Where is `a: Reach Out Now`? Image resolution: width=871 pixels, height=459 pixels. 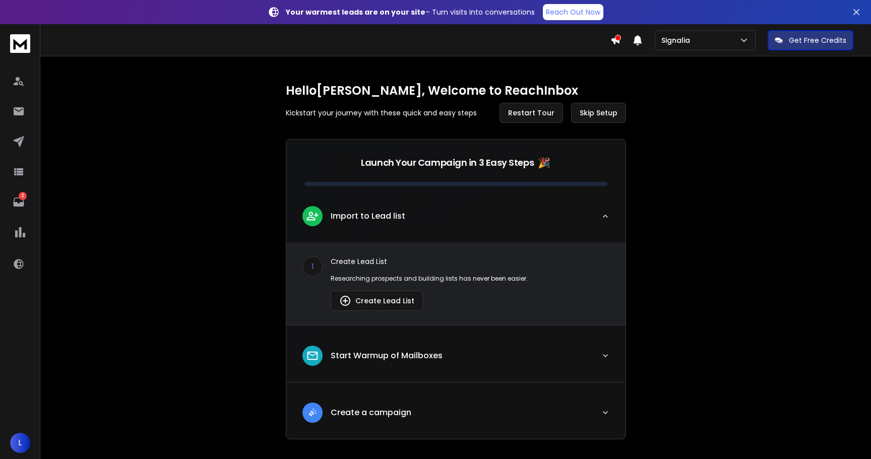
a: Reach Out Now is located at coordinates (573, 12).